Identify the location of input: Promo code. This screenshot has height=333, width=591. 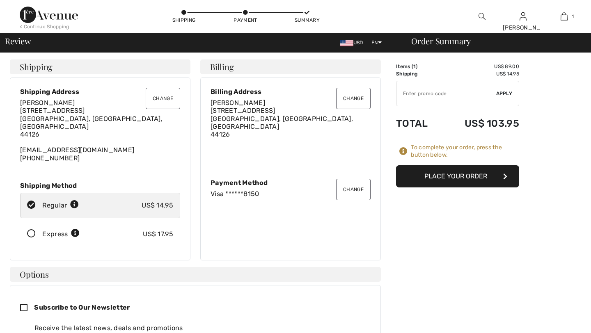
(446, 94).